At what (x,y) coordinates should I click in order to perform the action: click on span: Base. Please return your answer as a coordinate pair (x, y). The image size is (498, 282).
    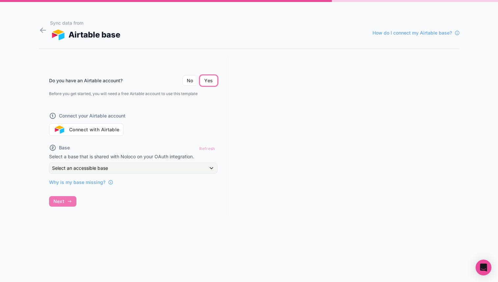
    Looking at the image, I should click on (64, 148).